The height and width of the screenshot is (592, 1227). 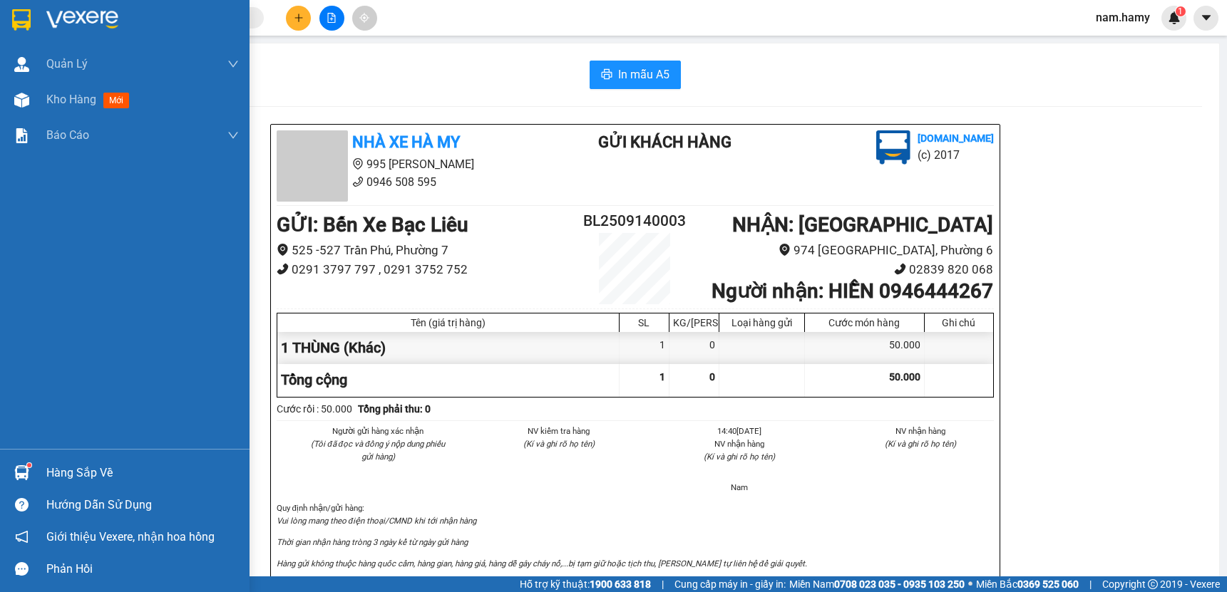 I want to click on span: copyright, so click(x=1153, y=585).